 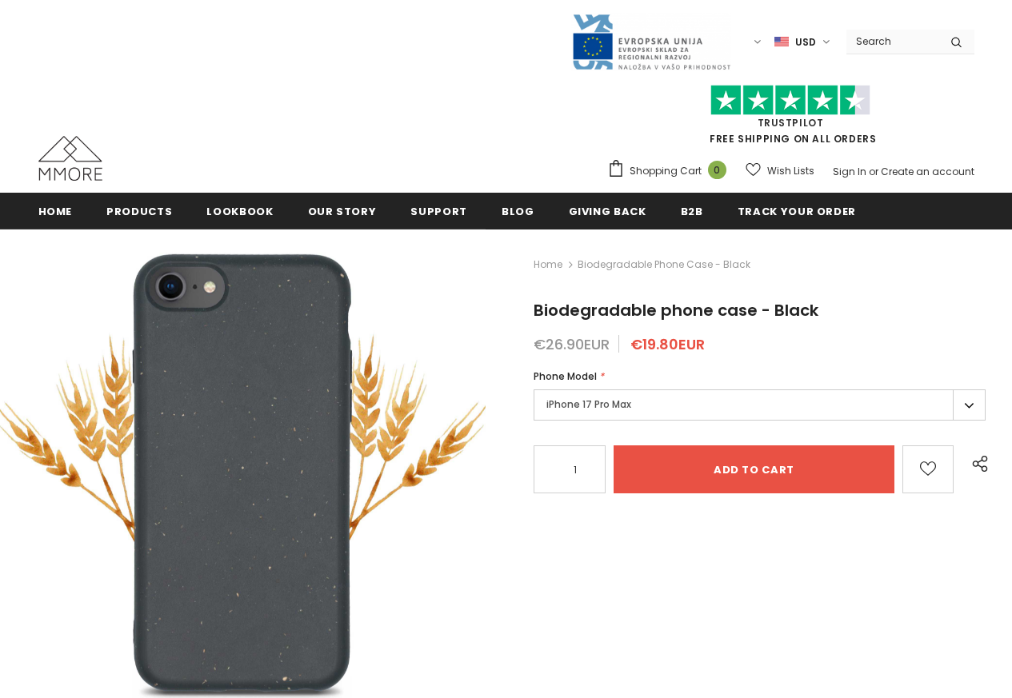 What do you see at coordinates (571, 344) in the screenshot?
I see `span: €26.90EUR` at bounding box center [571, 344].